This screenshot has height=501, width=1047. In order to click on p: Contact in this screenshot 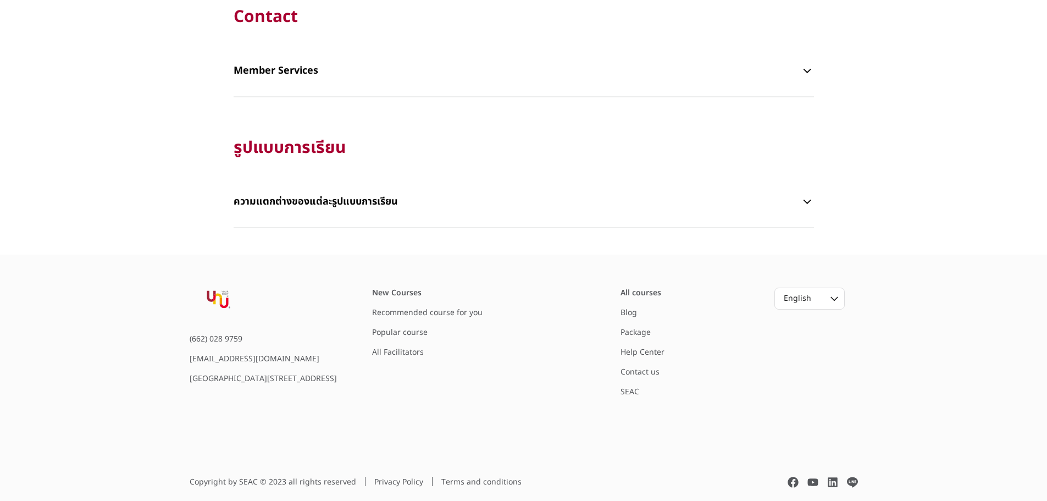, I will do `click(524, 17)`.